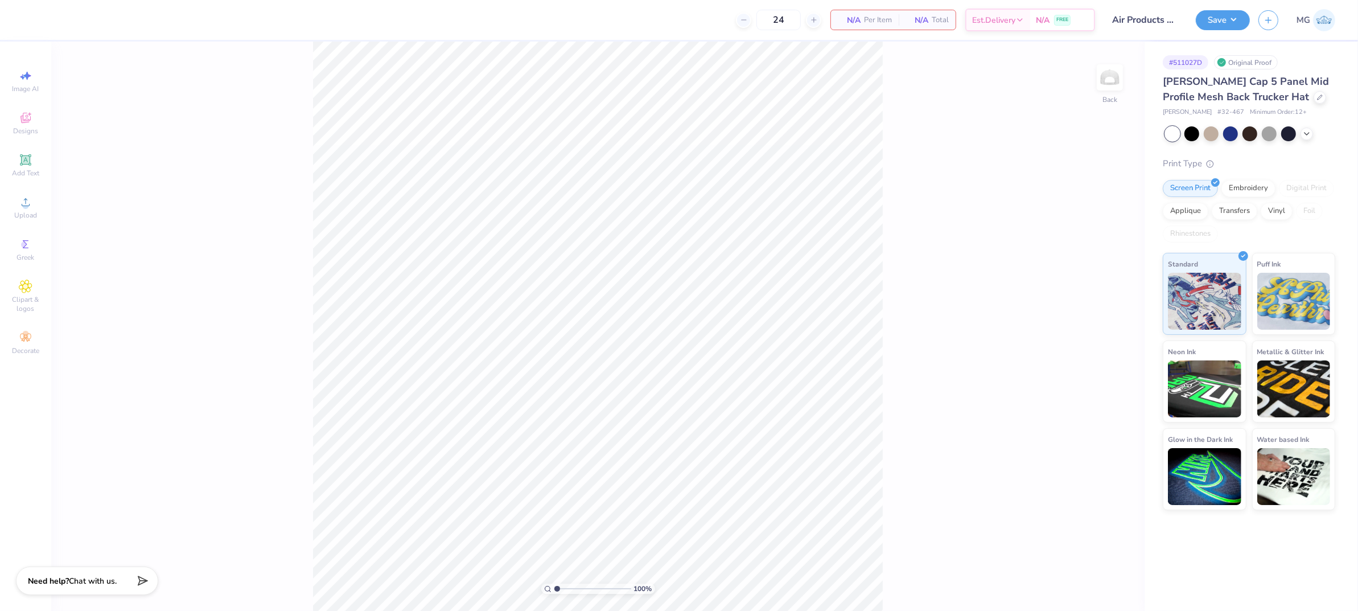 Image resolution: width=1358 pixels, height=611 pixels. I want to click on span: Metallic & Glitter Ink, so click(1291, 351).